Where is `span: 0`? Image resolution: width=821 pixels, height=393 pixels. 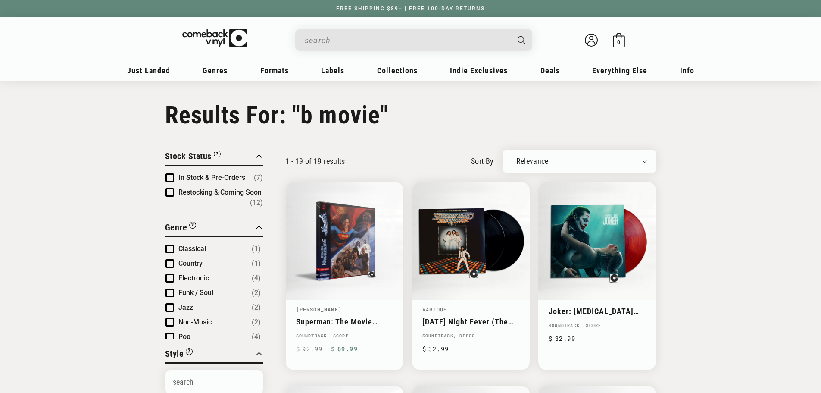 span: 0 is located at coordinates (618, 42).